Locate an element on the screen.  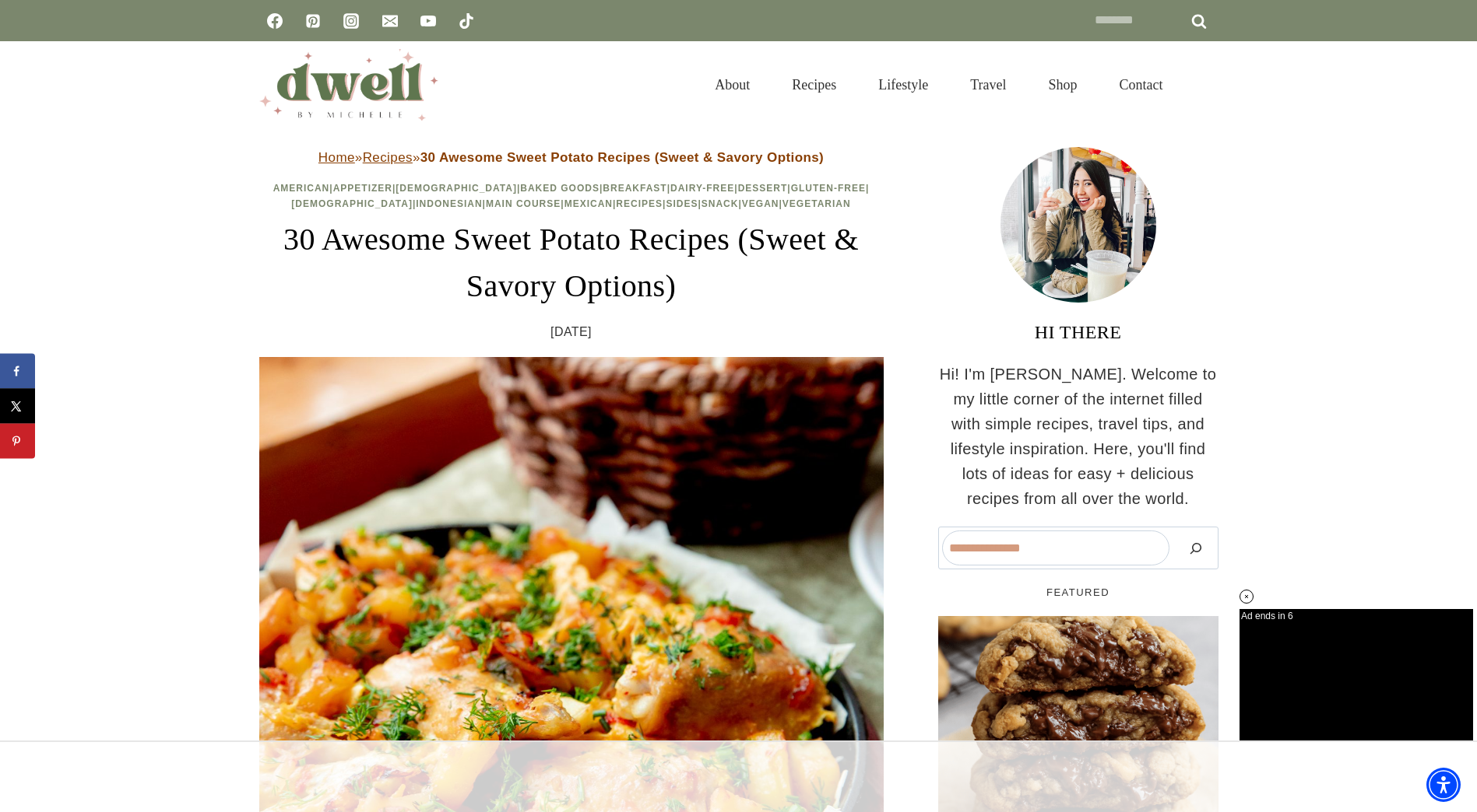
div: Accessibility Menu is located at coordinates (1443, 785).